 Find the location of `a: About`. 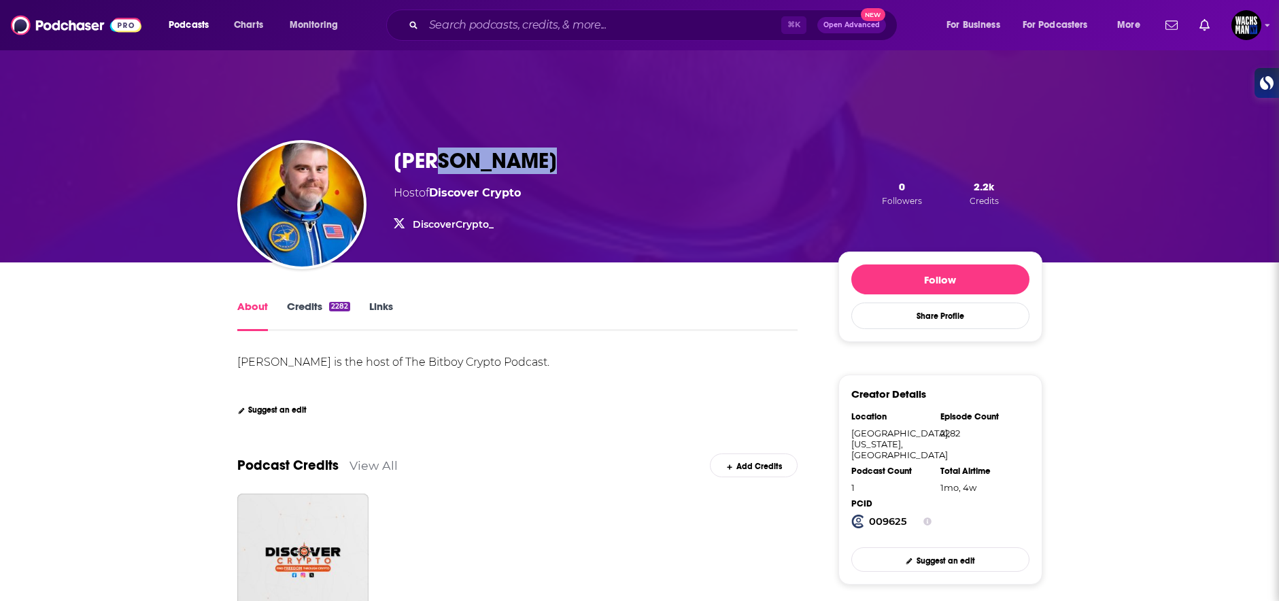

a: About is located at coordinates (252, 315).